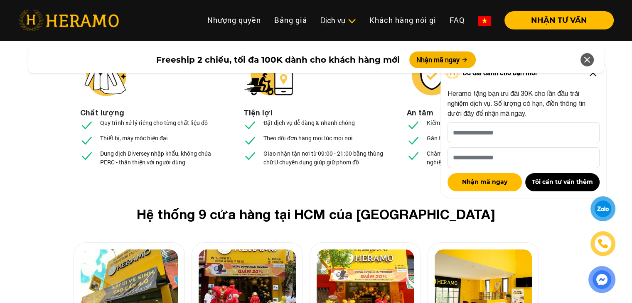  What do you see at coordinates (524, 103) in the screenshot?
I see `p: Heramo tặng bạn ưu đãi 30K cho lần đầu trải nghiệm dịch vụ. Số lượng có hạn, điền thông tin dưới ...` at bounding box center [524, 103].